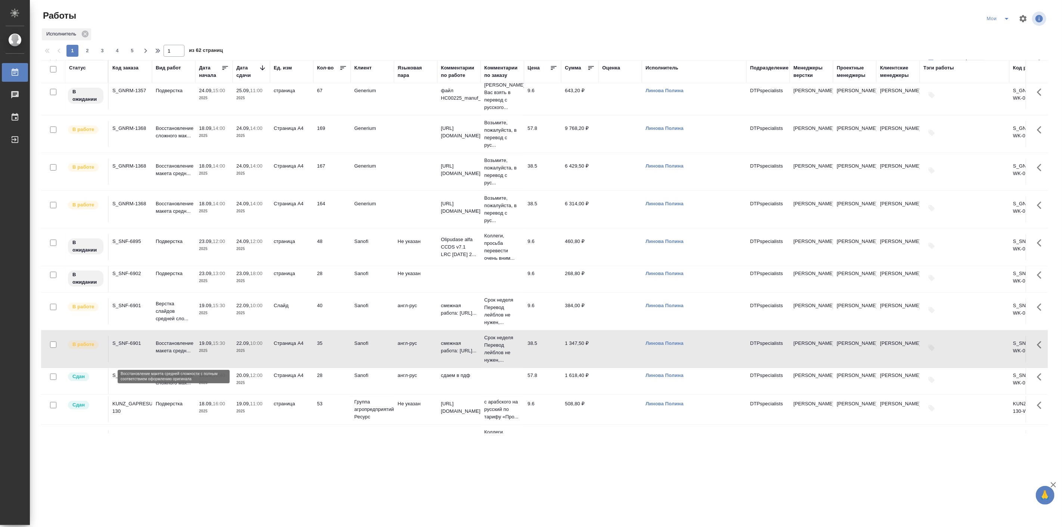 The width and height of the screenshot is (1062, 527). Describe the element at coordinates (219, 403) in the screenshot. I see `p: 16:00` at that location.